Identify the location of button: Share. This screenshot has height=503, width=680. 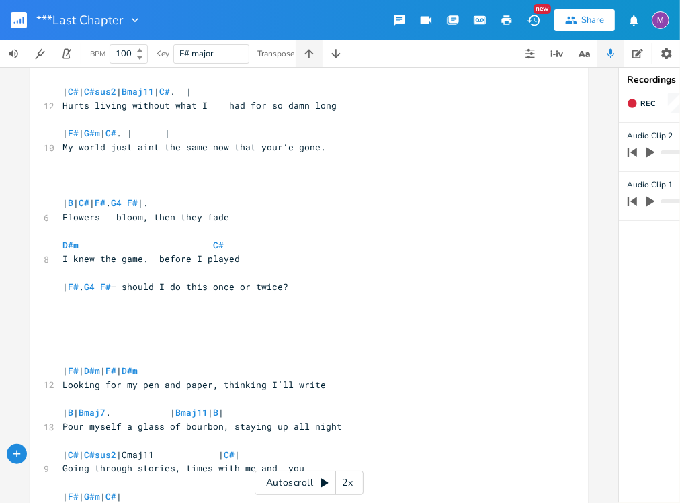
(584, 20).